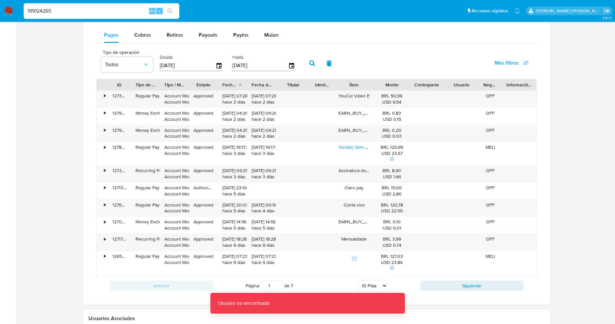 The height and width of the screenshot is (324, 615). I want to click on span: Alt, so click(152, 11).